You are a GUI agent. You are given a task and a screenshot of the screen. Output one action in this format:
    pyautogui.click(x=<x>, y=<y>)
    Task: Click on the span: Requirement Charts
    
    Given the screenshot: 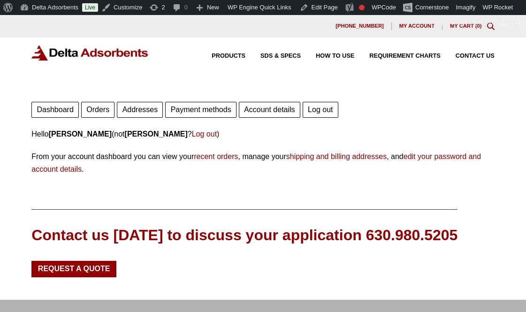 What is the action you would take?
    pyautogui.click(x=404, y=56)
    